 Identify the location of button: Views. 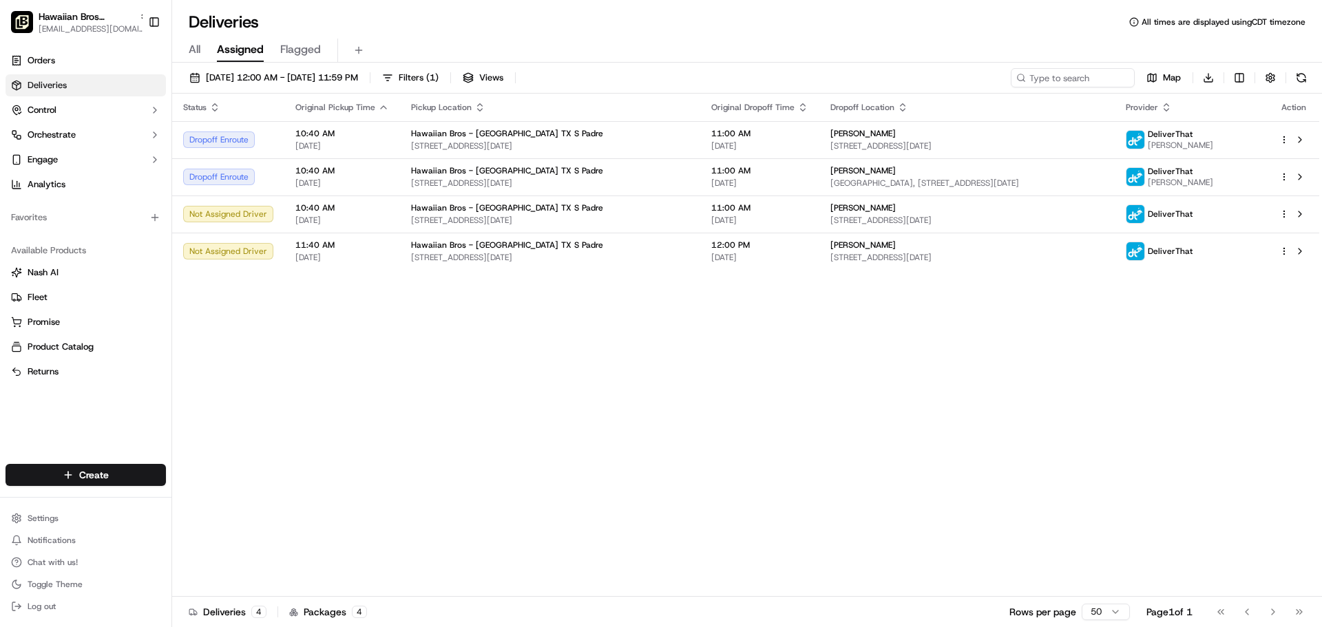
(483, 78).